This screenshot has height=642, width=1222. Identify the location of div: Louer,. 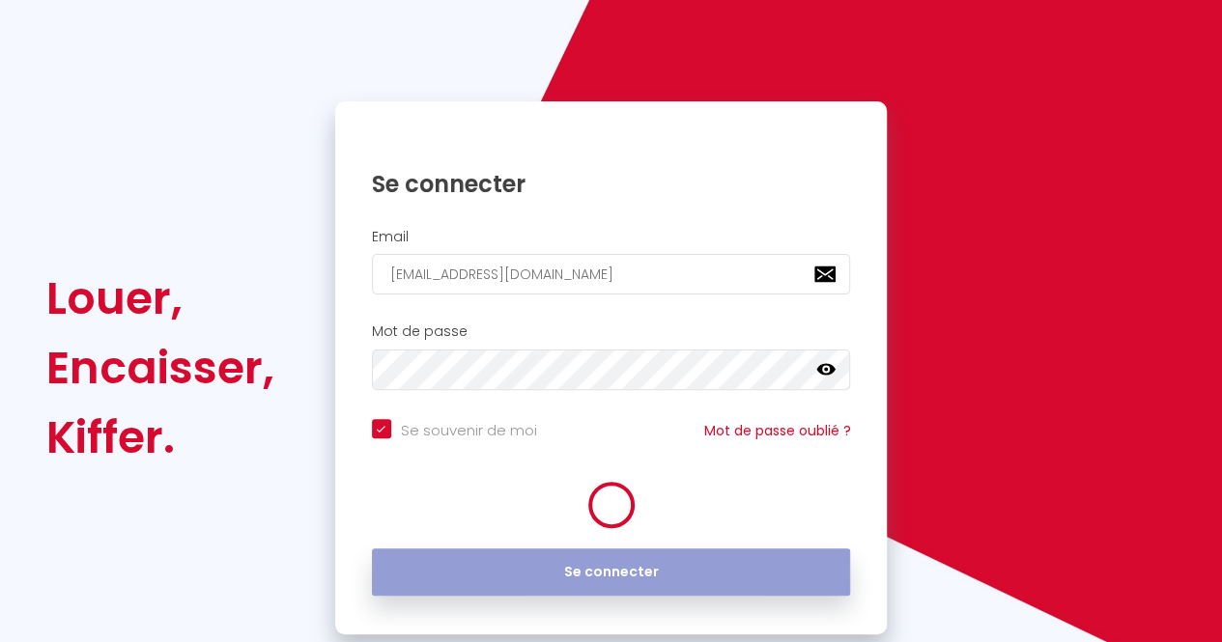
(160, 299).